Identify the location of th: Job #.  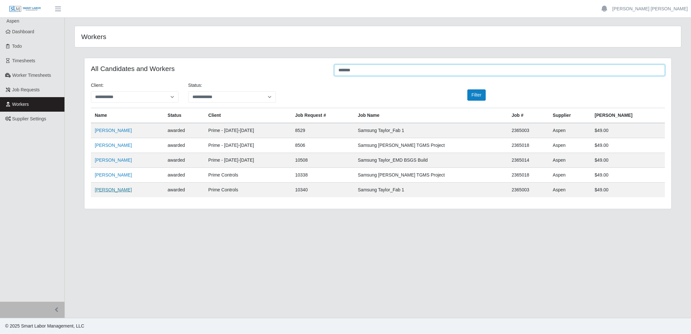
(529, 115).